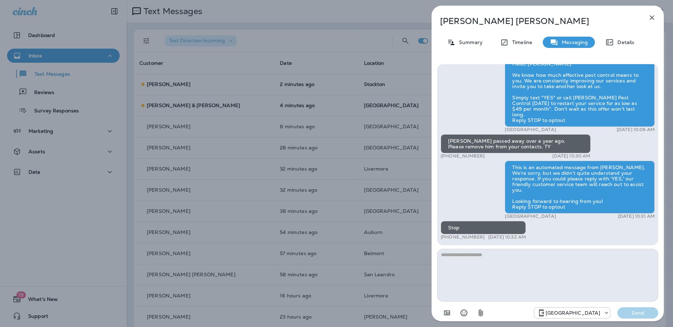  I want to click on button: Select an emoji, so click(464, 312).